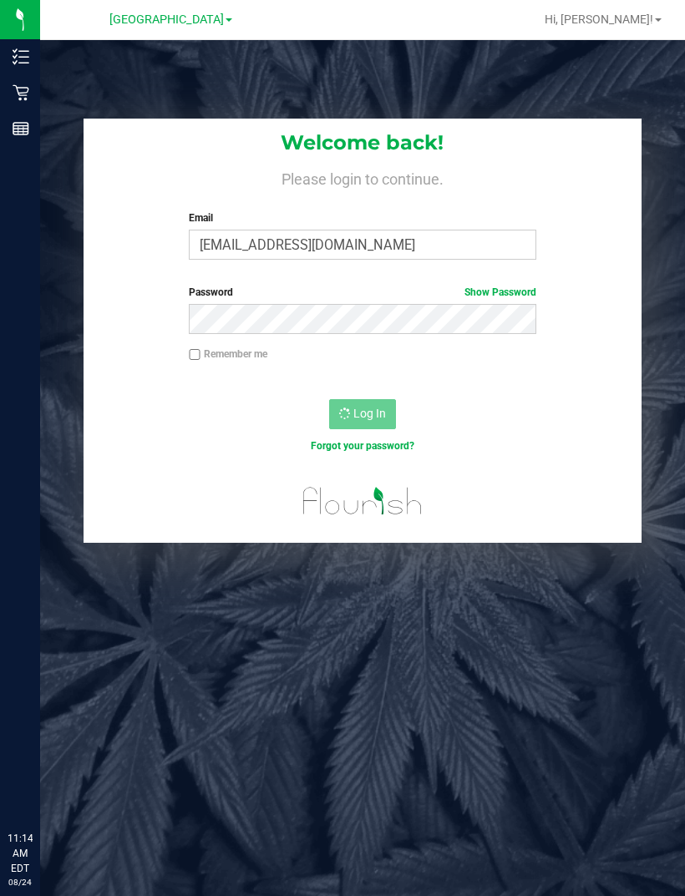  Describe the element at coordinates (363, 446) in the screenshot. I see `a: Forgot your password?` at that location.